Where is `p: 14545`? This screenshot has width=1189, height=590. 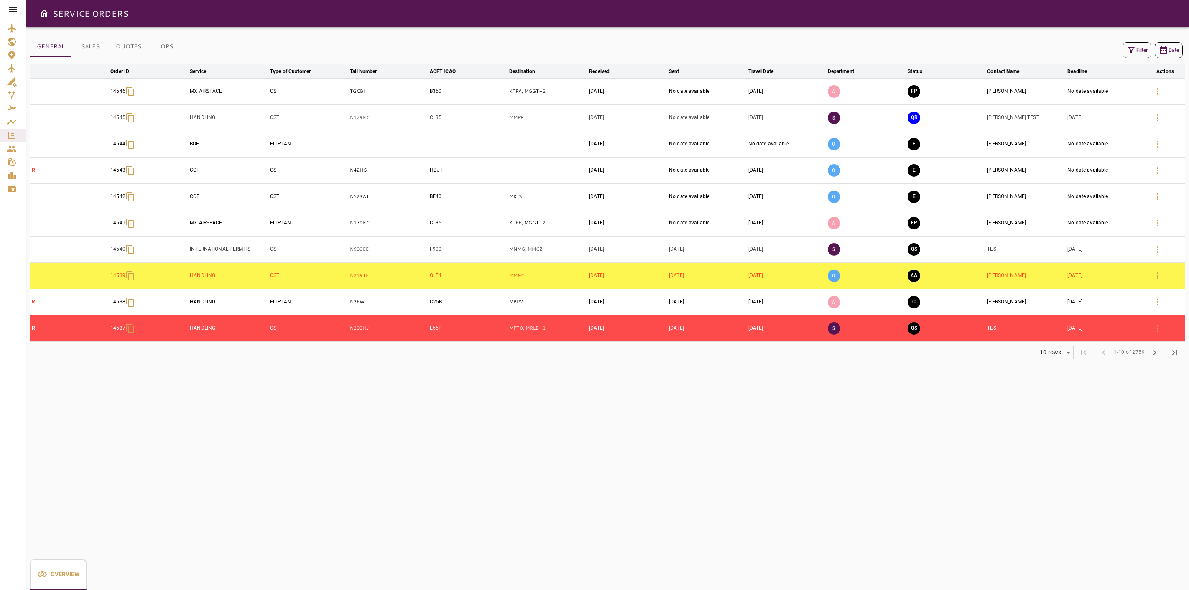 p: 14545 is located at coordinates (118, 117).